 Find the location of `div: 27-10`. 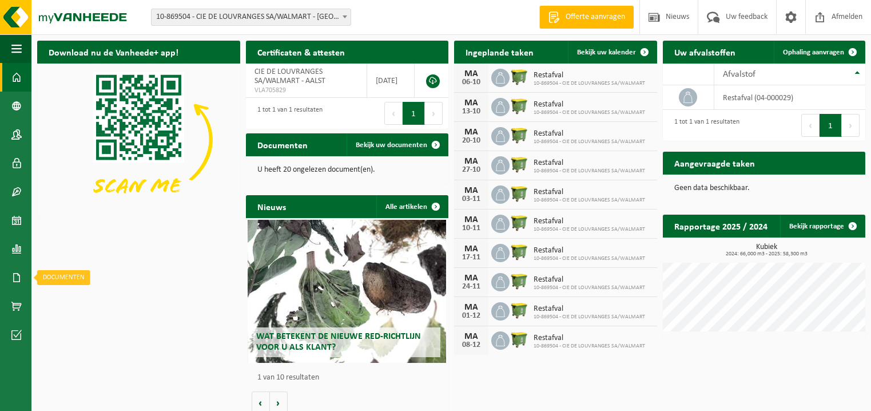

div: 27-10 is located at coordinates (471, 170).